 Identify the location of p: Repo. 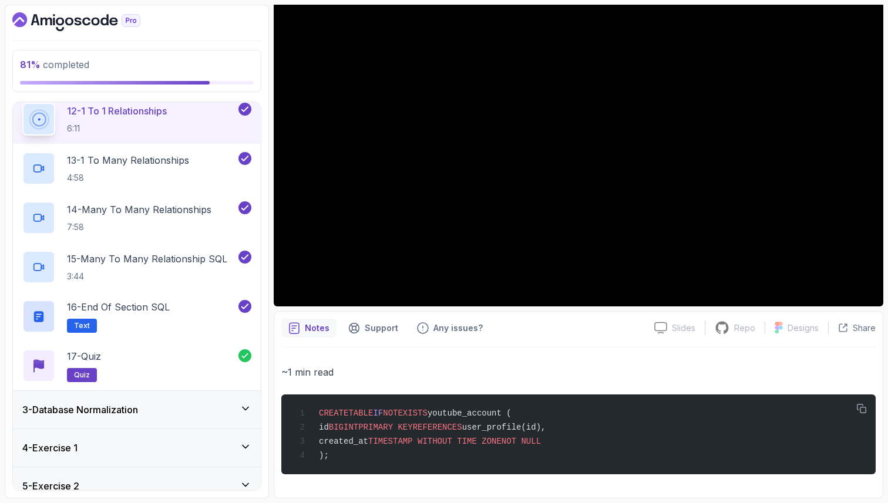
(744, 328).